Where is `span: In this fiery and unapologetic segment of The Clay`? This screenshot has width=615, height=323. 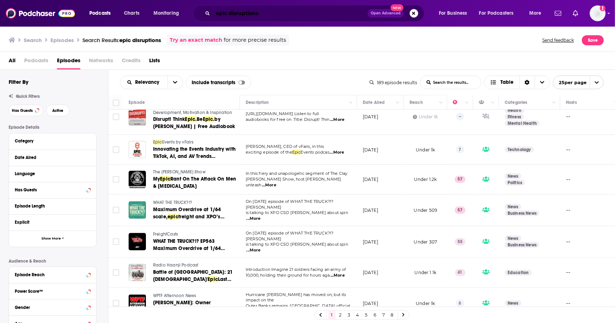 span: In this fiery and unapologetic segment of The Clay is located at coordinates (296, 174).